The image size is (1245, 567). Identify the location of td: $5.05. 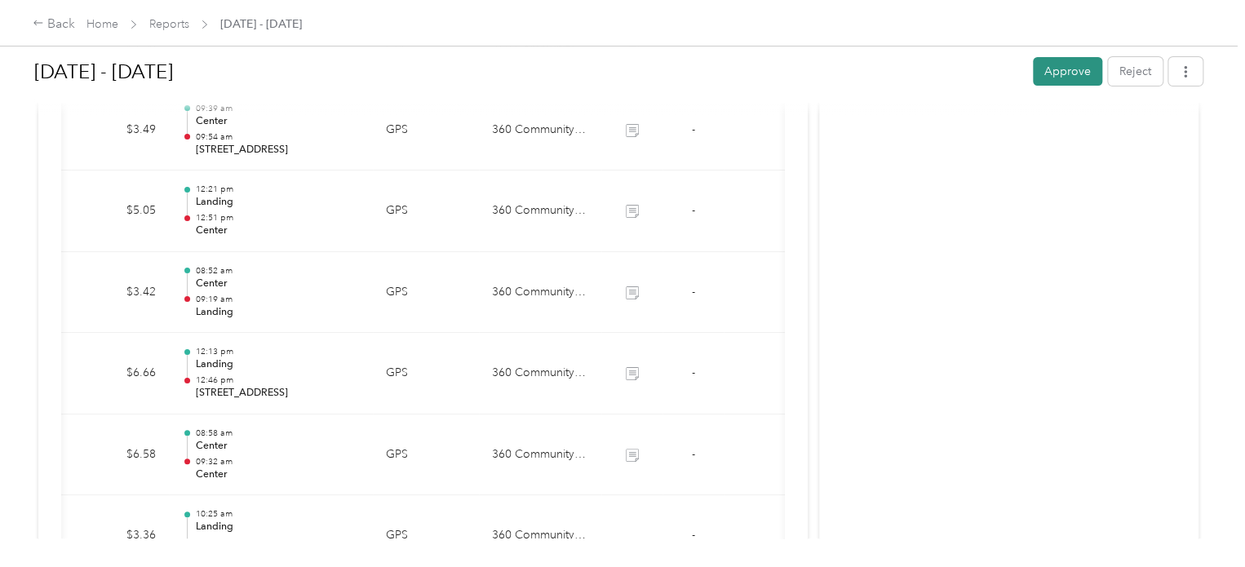
(120, 211).